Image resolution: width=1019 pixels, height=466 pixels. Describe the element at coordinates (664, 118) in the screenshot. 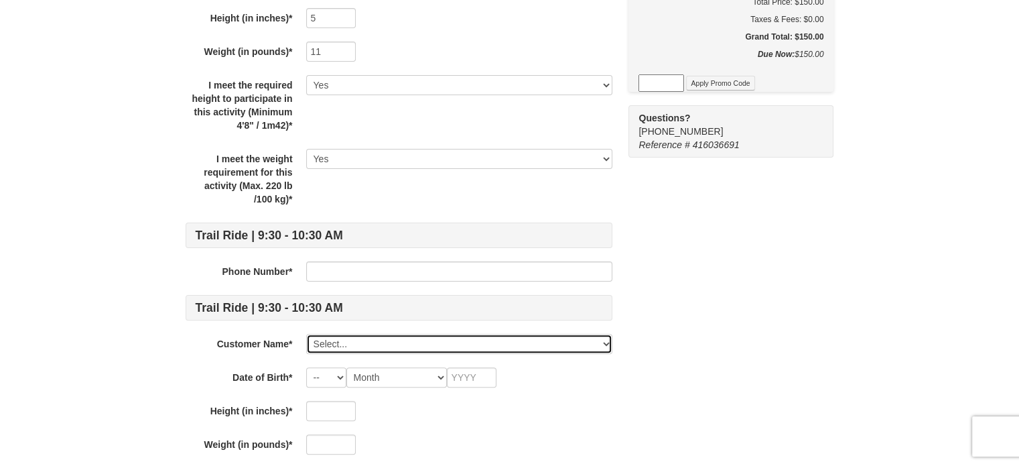

I see `strong: Questions?` at that location.